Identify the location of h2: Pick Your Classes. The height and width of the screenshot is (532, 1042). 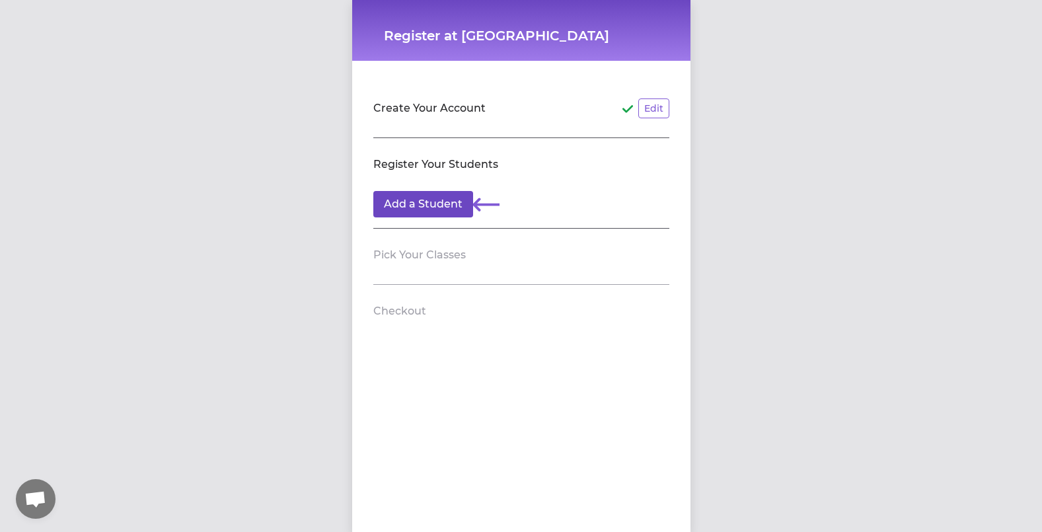
(419, 255).